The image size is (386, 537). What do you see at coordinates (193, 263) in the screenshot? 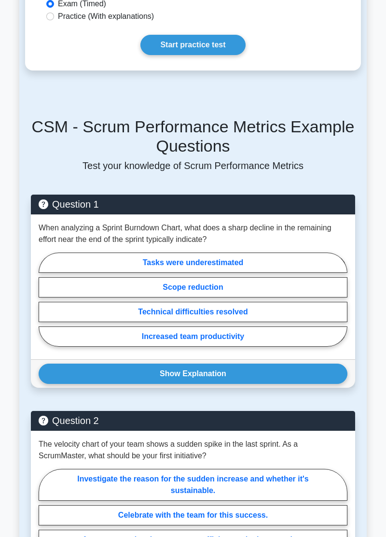
I see `label: Tasks were underestimated` at bounding box center [193, 263].